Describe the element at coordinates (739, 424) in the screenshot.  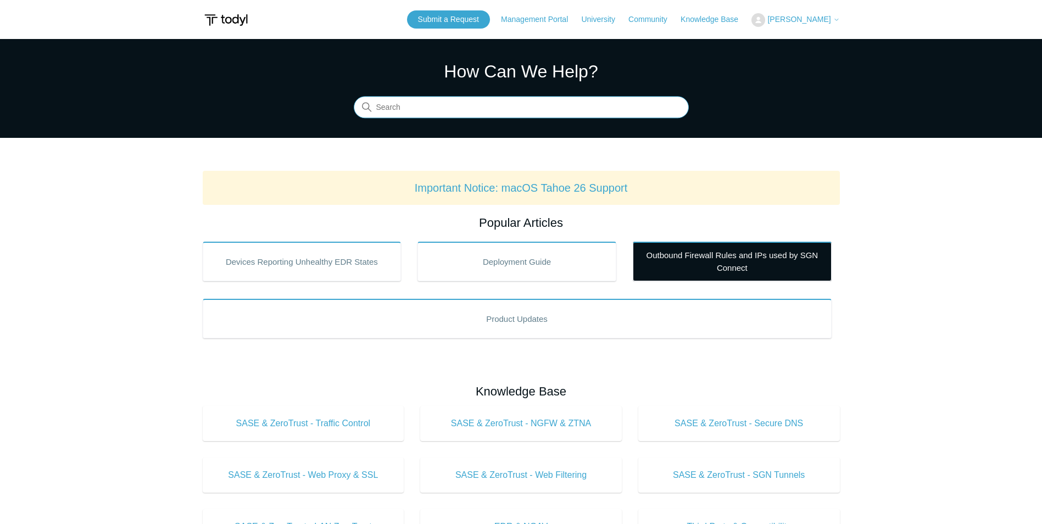
I see `a: SASE & ZeroTrust - Secure DNS` at that location.